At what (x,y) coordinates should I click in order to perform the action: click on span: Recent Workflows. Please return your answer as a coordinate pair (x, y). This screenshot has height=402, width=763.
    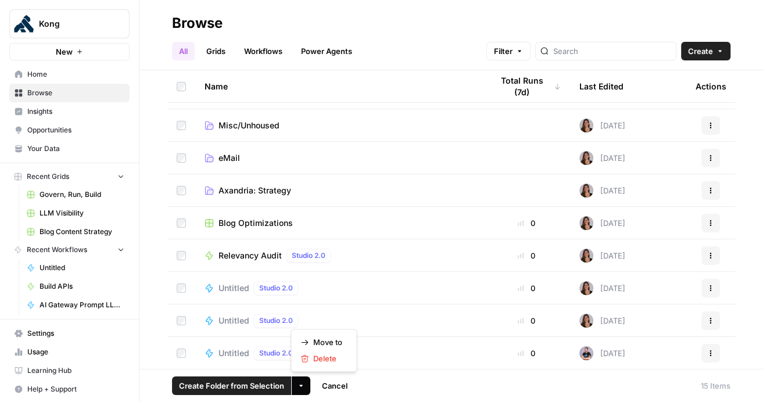
    Looking at the image, I should click on (57, 250).